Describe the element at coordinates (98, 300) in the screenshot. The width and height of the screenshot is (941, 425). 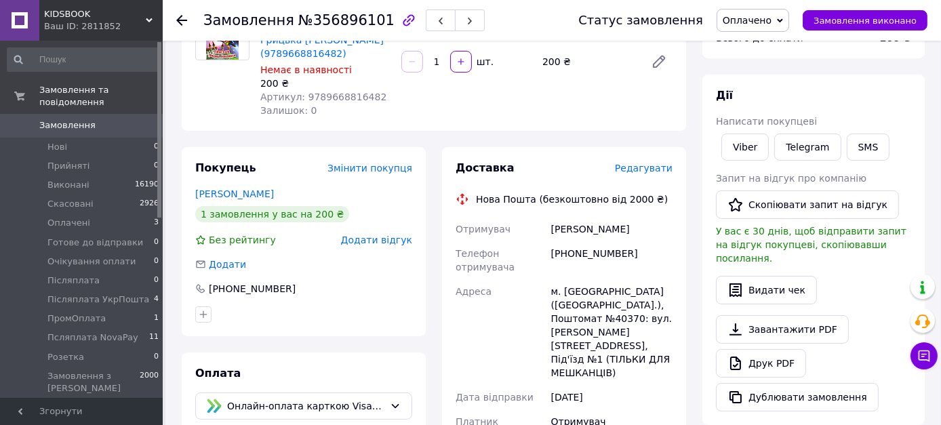
I see `span: Післяплата УкрПошта` at that location.